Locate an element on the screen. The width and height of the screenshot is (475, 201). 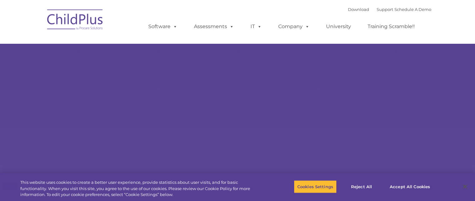
div: This website uses cookies to create a better user experience, provide statistics about user visit... is located at coordinates (141, 188).